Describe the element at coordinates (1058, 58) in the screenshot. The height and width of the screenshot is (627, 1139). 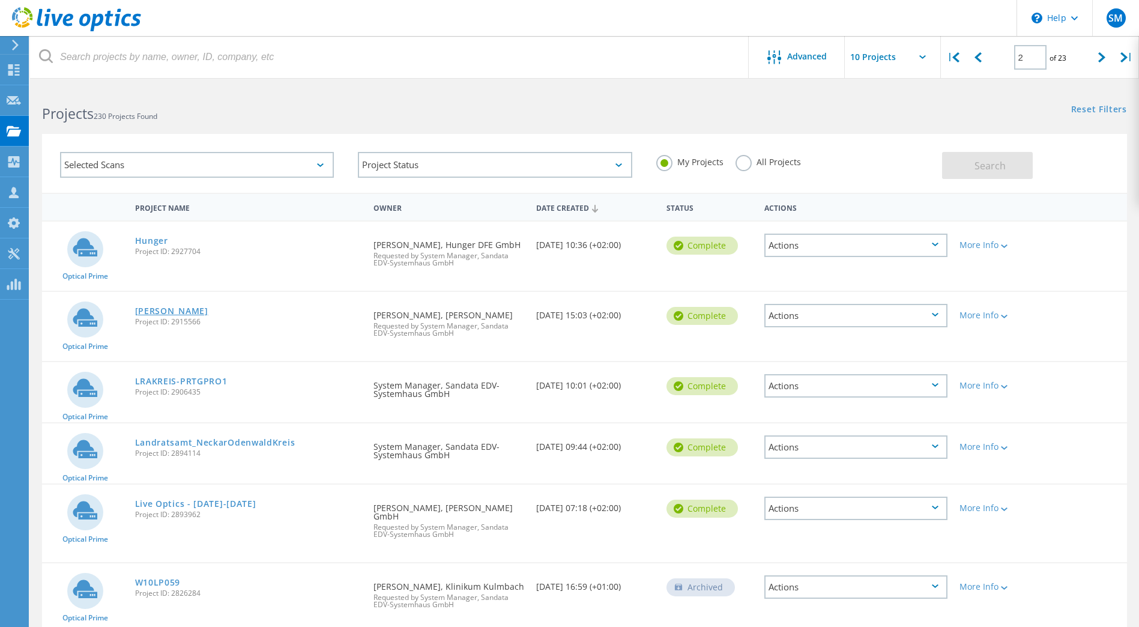
I see `span: of 23` at that location.